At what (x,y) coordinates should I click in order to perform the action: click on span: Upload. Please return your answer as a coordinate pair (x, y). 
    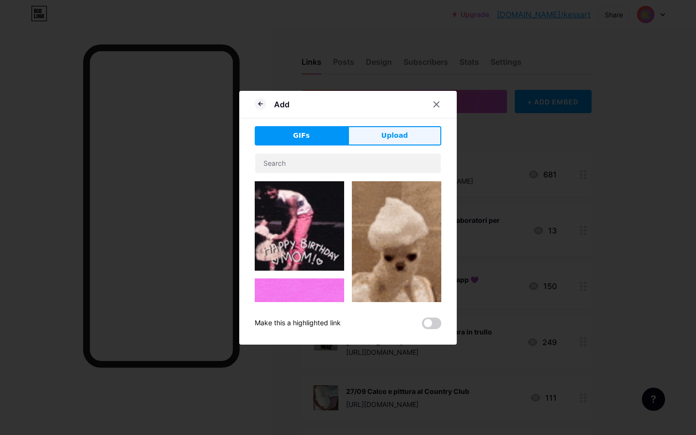
    Looking at the image, I should click on (395, 135).